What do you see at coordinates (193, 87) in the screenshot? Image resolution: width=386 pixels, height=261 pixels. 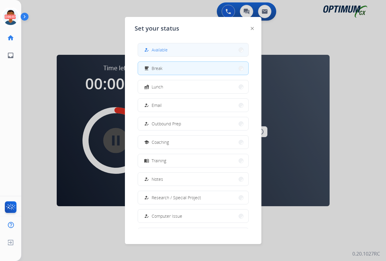 I see `button: Lunch` at bounding box center [193, 87].